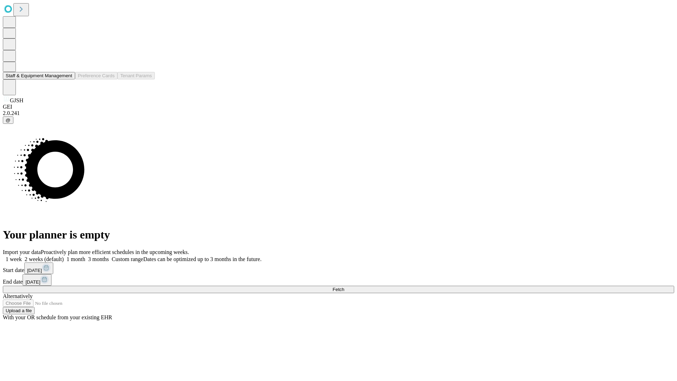  Describe the element at coordinates (115, 252) in the screenshot. I see `span: Proactively plan more efficient schedules in the upcoming weeks.` at that location.